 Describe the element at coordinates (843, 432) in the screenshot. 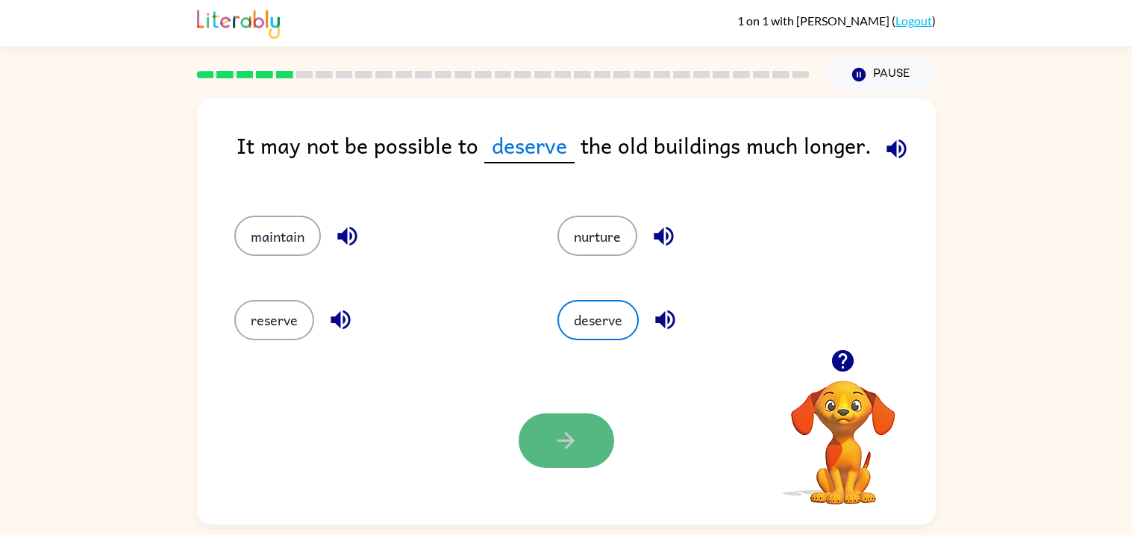

I see `video: Your browser must support playing .mp4 files to use Literably. Please try using another browser.` at that location.